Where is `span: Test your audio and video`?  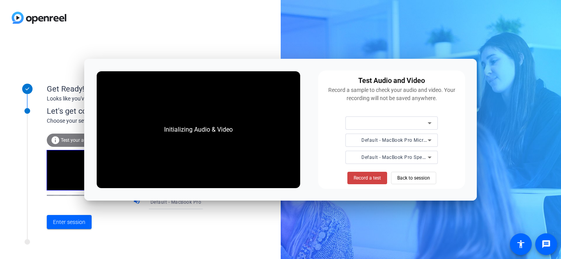
span: Test your audio and video is located at coordinates (88, 140).